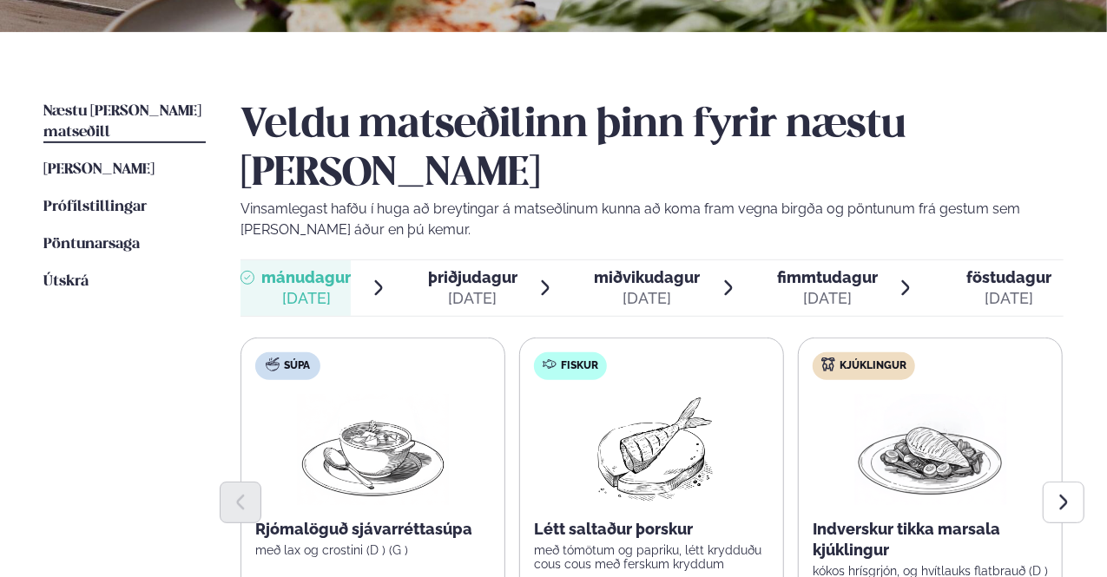  I want to click on a: Pöntunarsaga, so click(91, 245).